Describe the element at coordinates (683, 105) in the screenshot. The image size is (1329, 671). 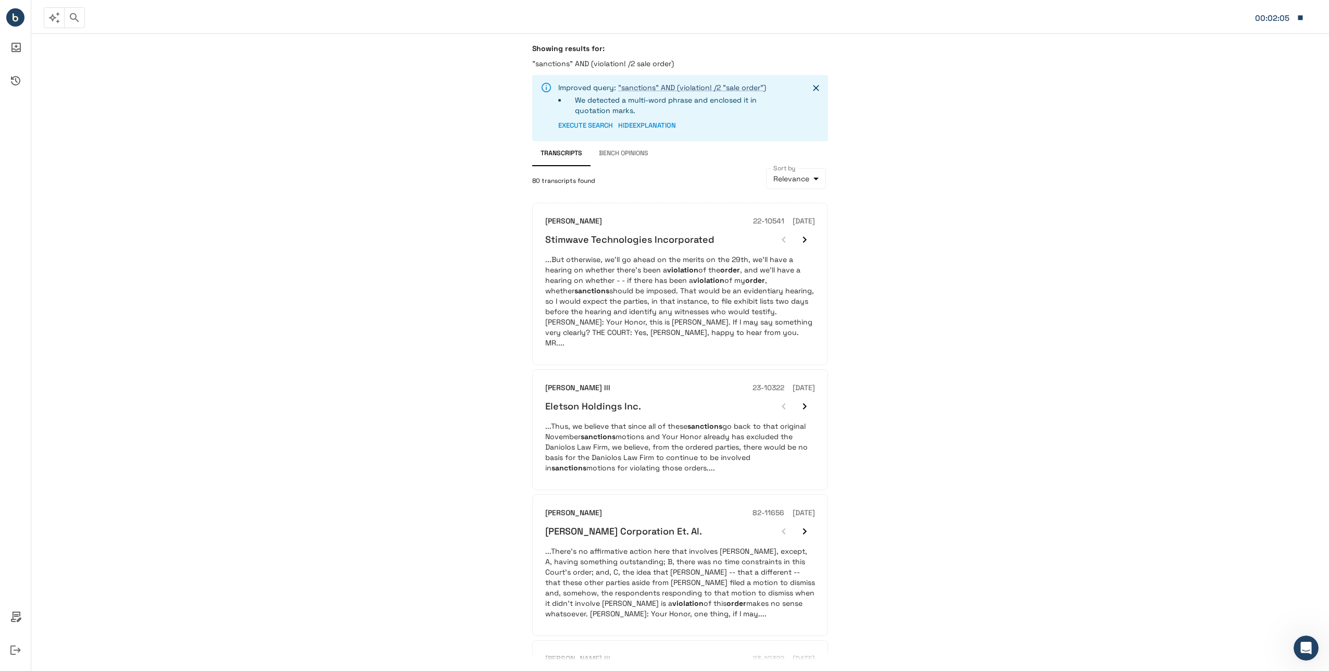
I see `li: We detected a multi-word phrase and enclosed it in quotation marks.` at that location.